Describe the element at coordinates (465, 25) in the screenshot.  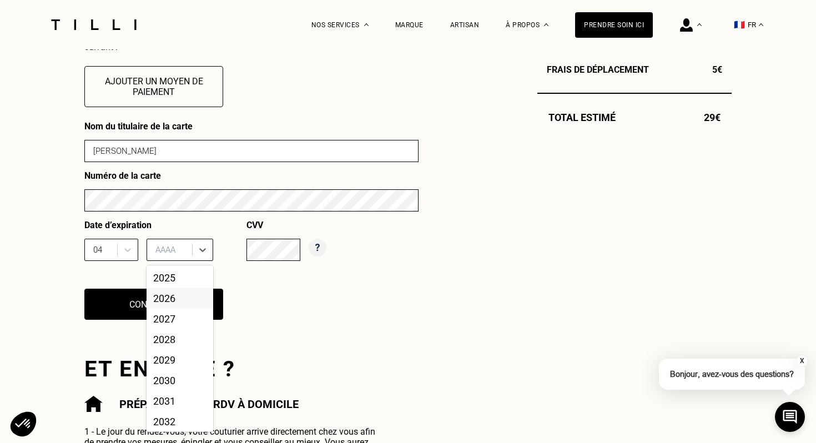
I see `div: Artisan` at that location.